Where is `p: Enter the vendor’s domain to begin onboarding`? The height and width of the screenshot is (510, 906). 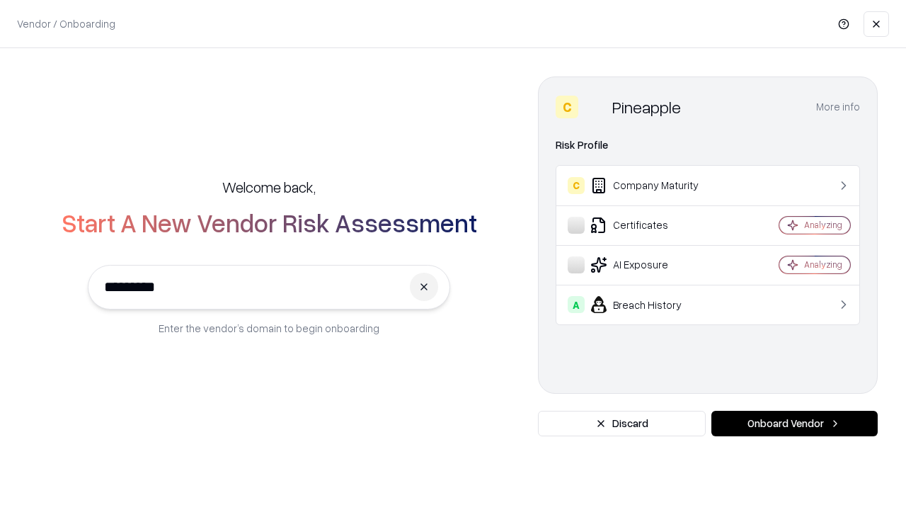
p: Enter the vendor’s domain to begin onboarding is located at coordinates (269, 328).